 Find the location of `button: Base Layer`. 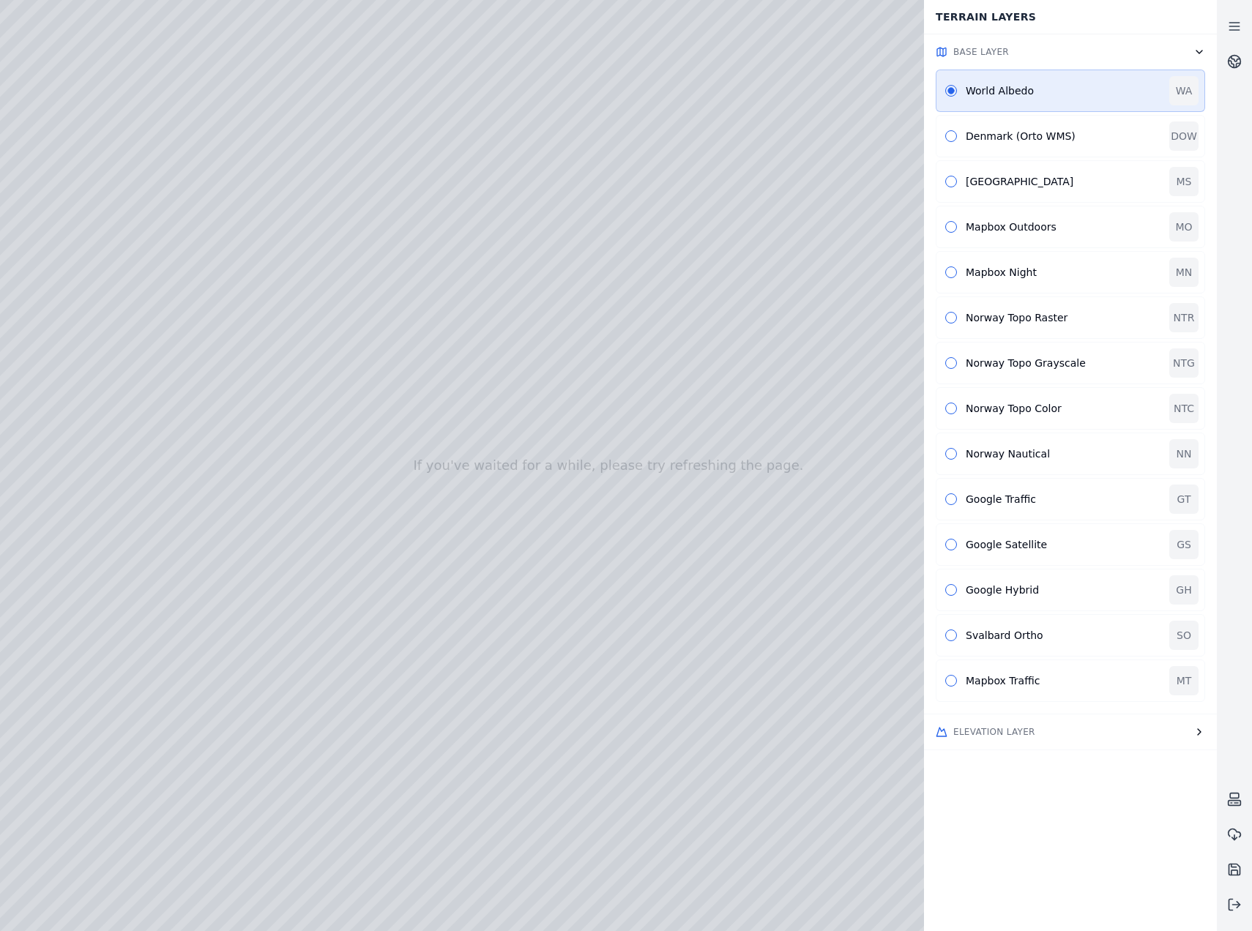

button: Base Layer is located at coordinates (1071, 52).